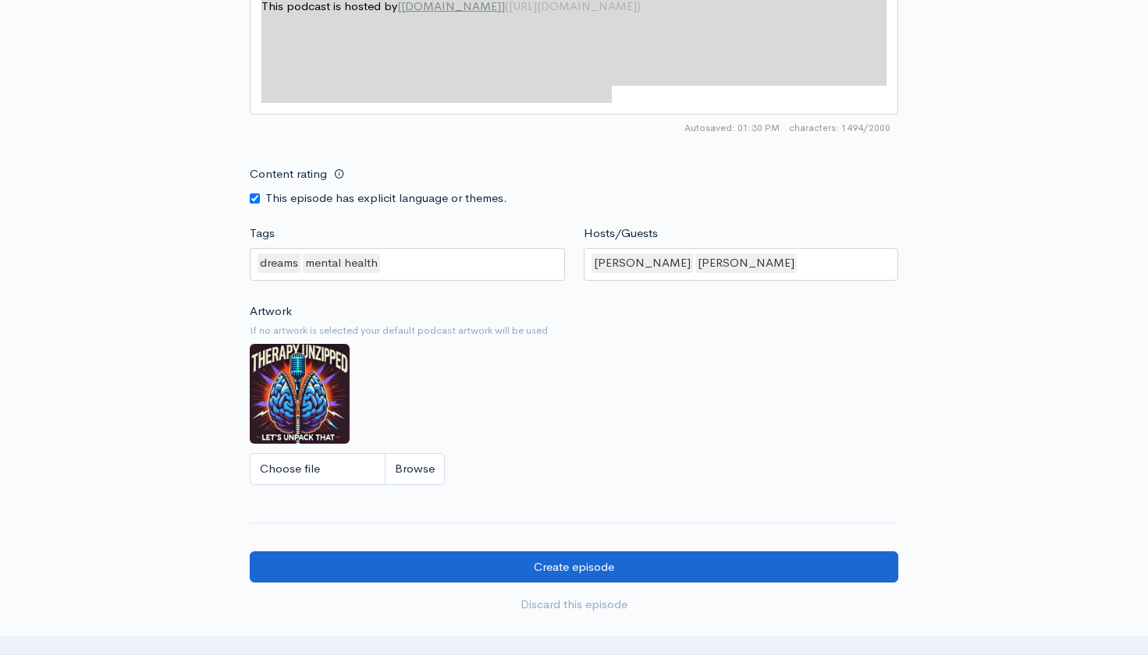 Image resolution: width=1148 pixels, height=655 pixels. I want to click on span: 1494/2000, so click(839, 128).